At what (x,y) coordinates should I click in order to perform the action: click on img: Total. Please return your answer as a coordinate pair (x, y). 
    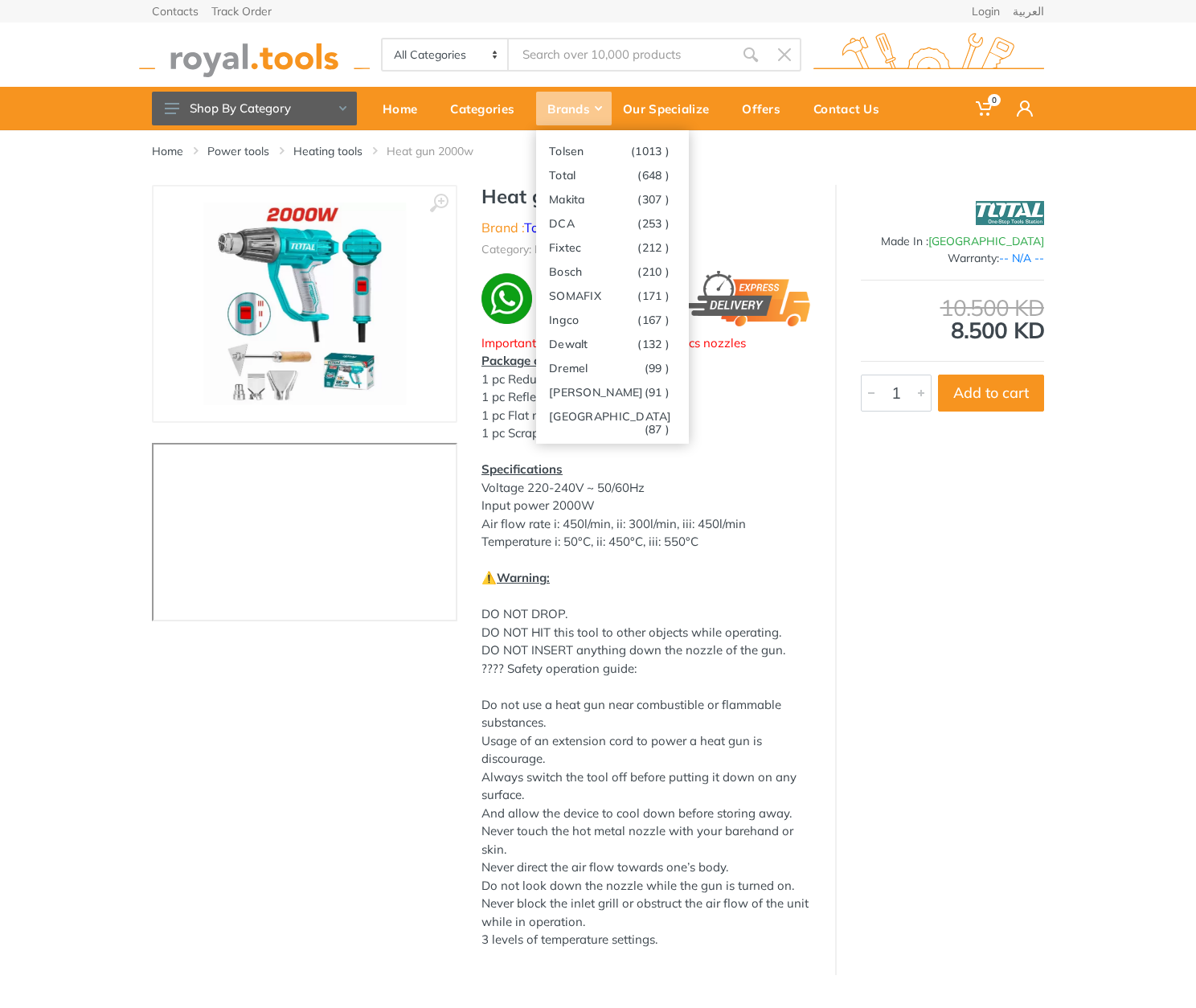
    Looking at the image, I should click on (1009, 213).